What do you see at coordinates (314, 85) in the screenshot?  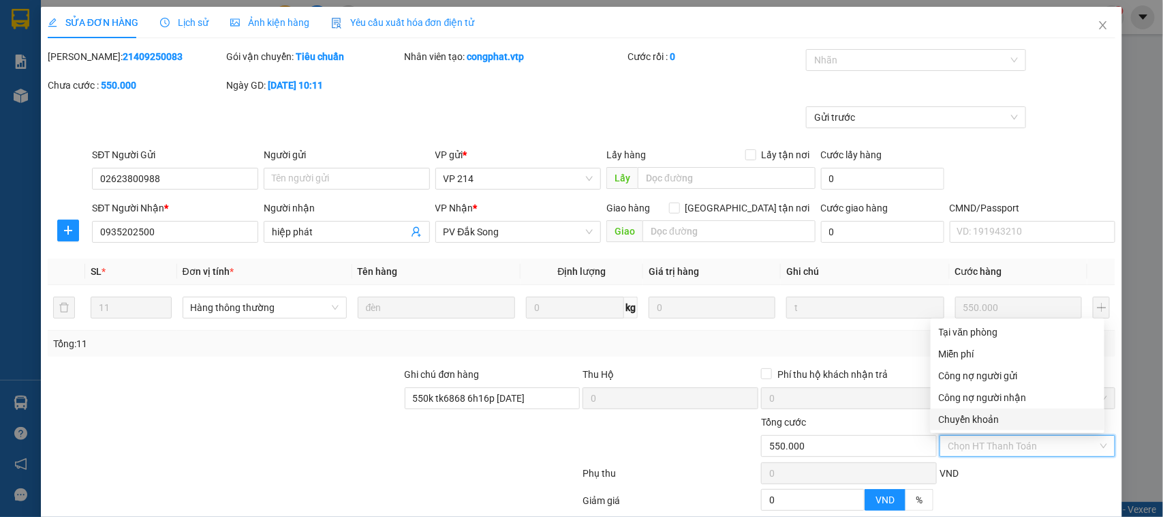 I see `div: Ngày GD:` at bounding box center [314, 85].